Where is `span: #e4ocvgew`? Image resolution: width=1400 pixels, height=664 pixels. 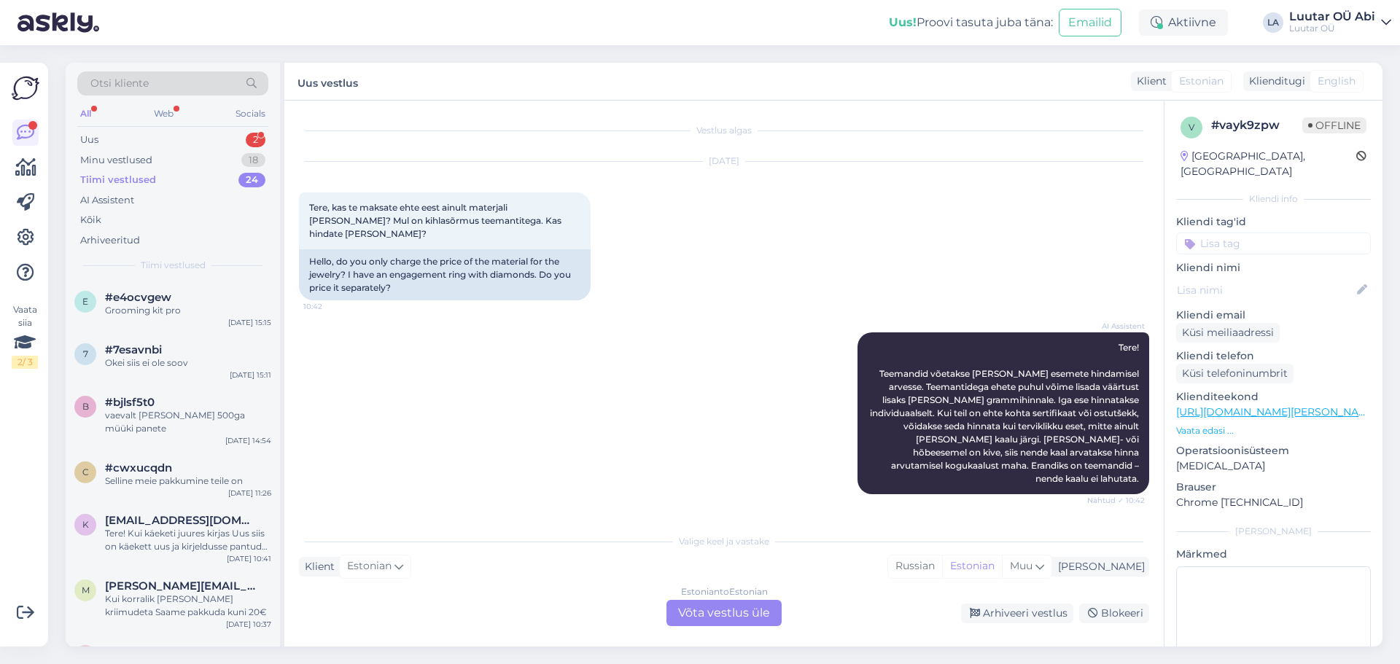
span: #e4ocvgew is located at coordinates (138, 298).